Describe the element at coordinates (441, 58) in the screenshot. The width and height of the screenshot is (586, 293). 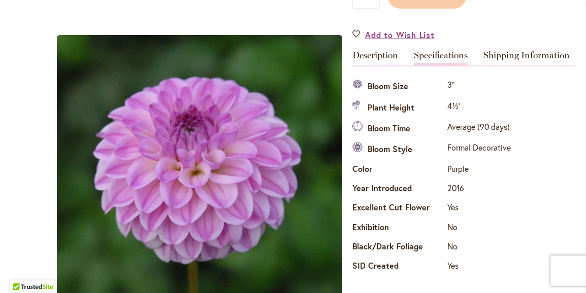
I see `a: Specifications` at that location.